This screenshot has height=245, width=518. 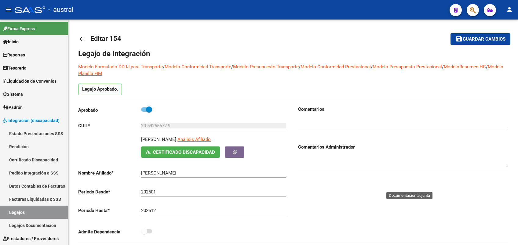 I want to click on span: Certificado Discapacidad, so click(x=184, y=152).